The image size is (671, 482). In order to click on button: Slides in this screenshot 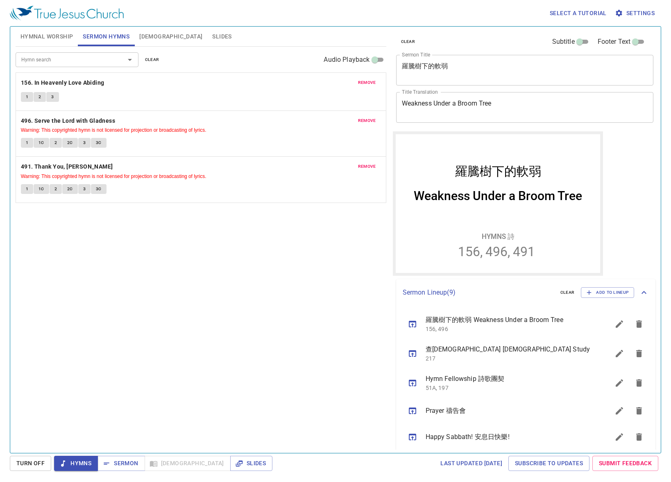, I will do `click(251, 463)`.